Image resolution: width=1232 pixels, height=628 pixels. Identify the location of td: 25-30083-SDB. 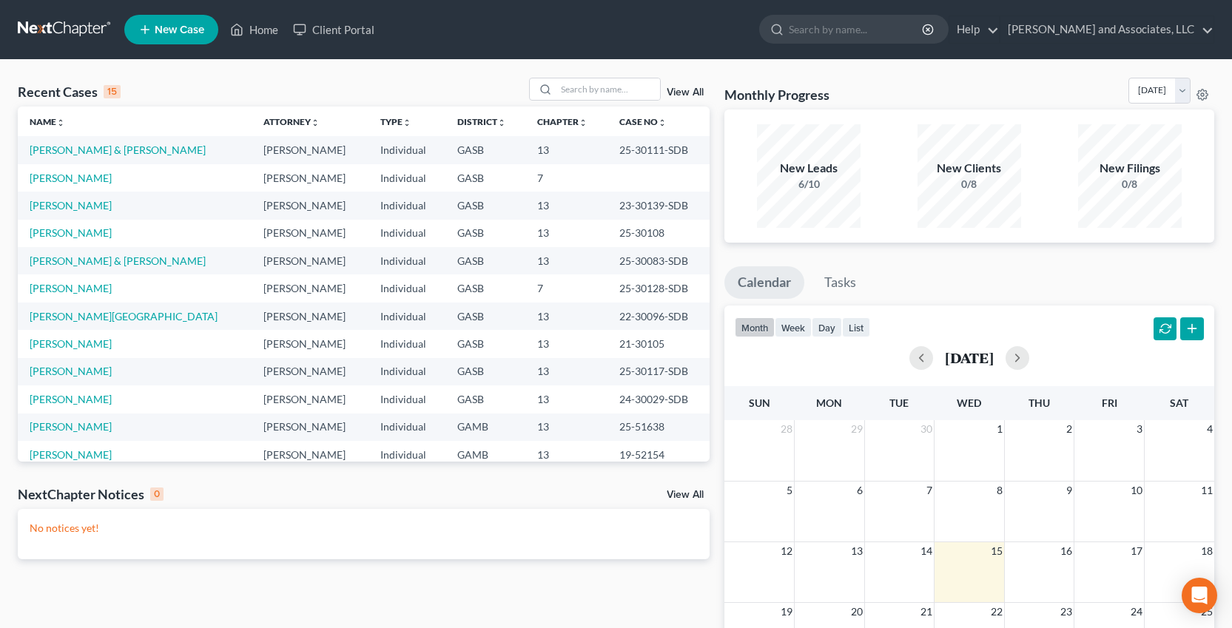
(658, 260).